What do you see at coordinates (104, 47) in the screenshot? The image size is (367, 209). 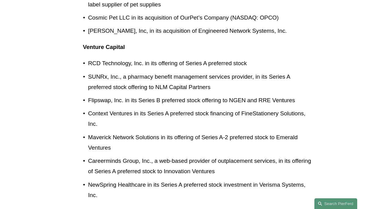 I see `strong: Venture Capital` at bounding box center [104, 47].